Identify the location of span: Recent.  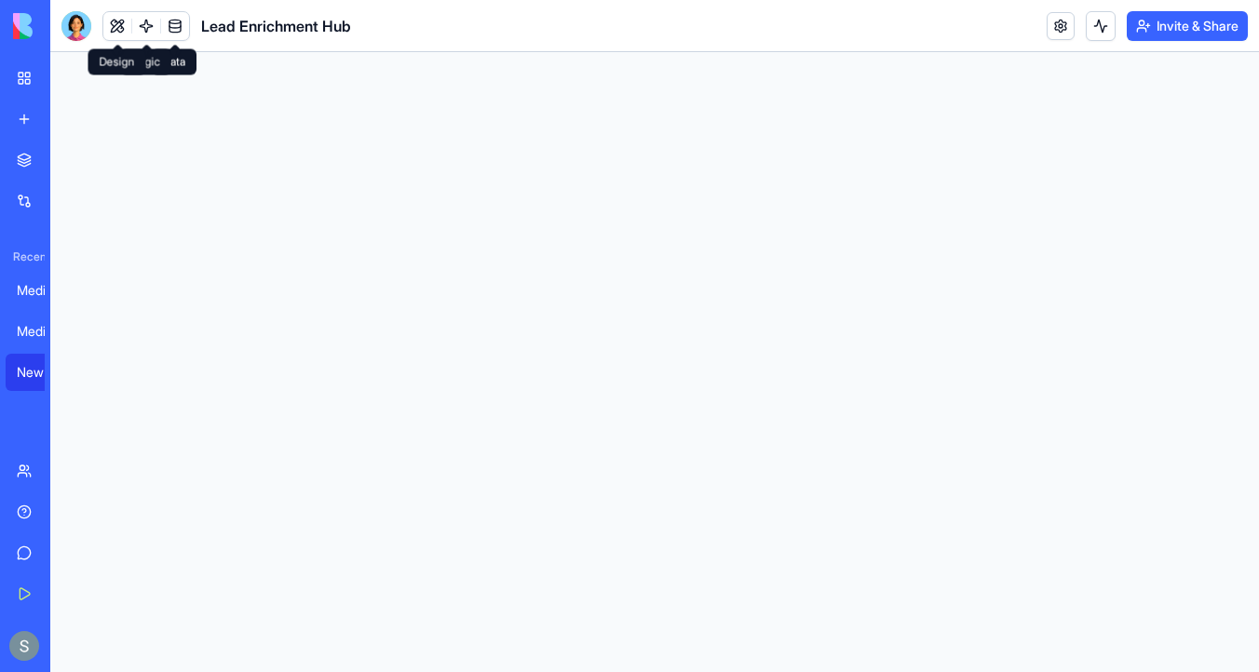
(25, 257).